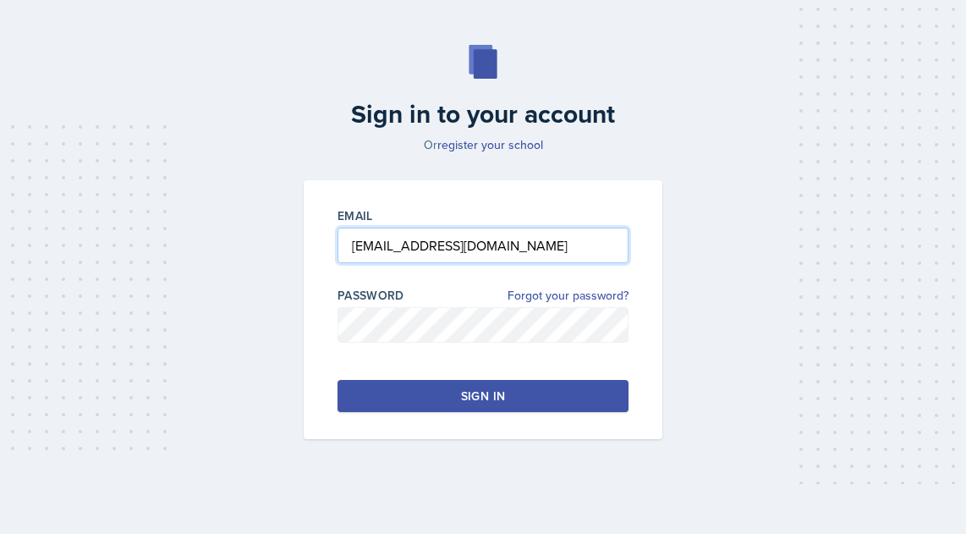  I want to click on a: register your school, so click(490, 145).